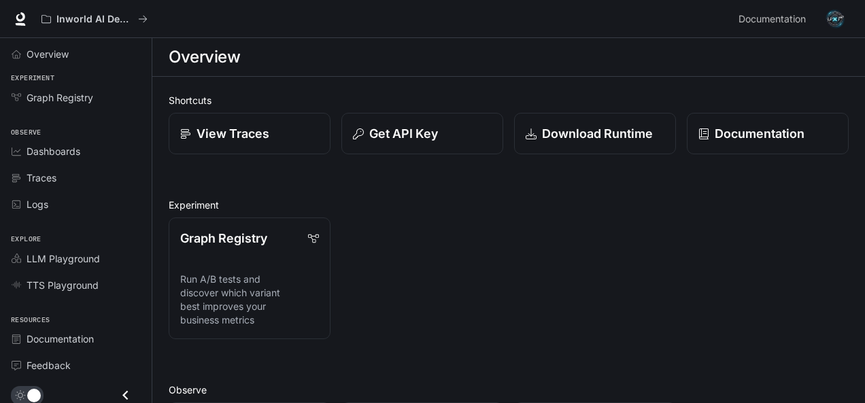 The width and height of the screenshot is (865, 403). What do you see at coordinates (595, 133) in the screenshot?
I see `a: Download Runtime` at bounding box center [595, 133].